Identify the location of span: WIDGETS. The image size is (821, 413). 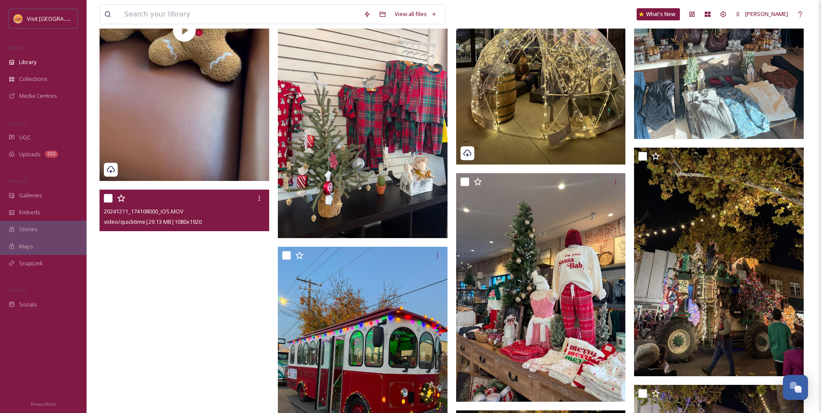
(19, 181).